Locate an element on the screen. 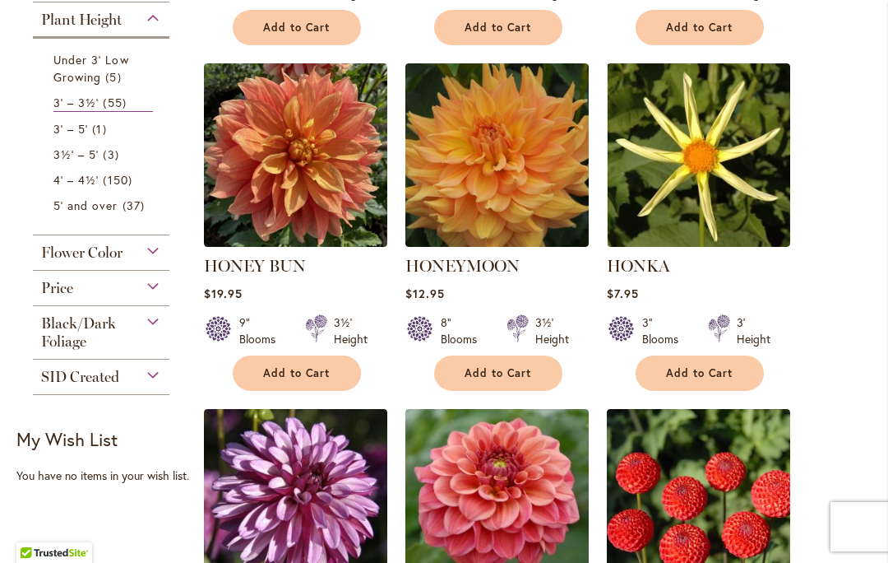 The width and height of the screenshot is (888, 563). a: HONEY BUN is located at coordinates (255, 266).